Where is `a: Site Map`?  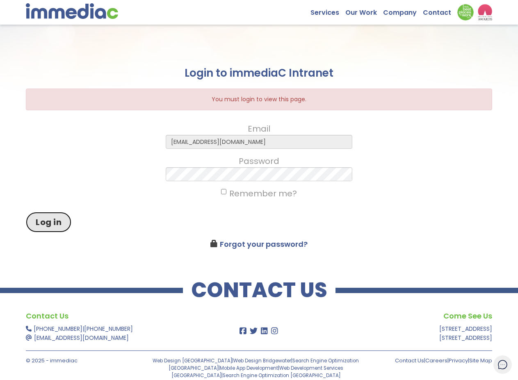 a: Site Map is located at coordinates (480, 360).